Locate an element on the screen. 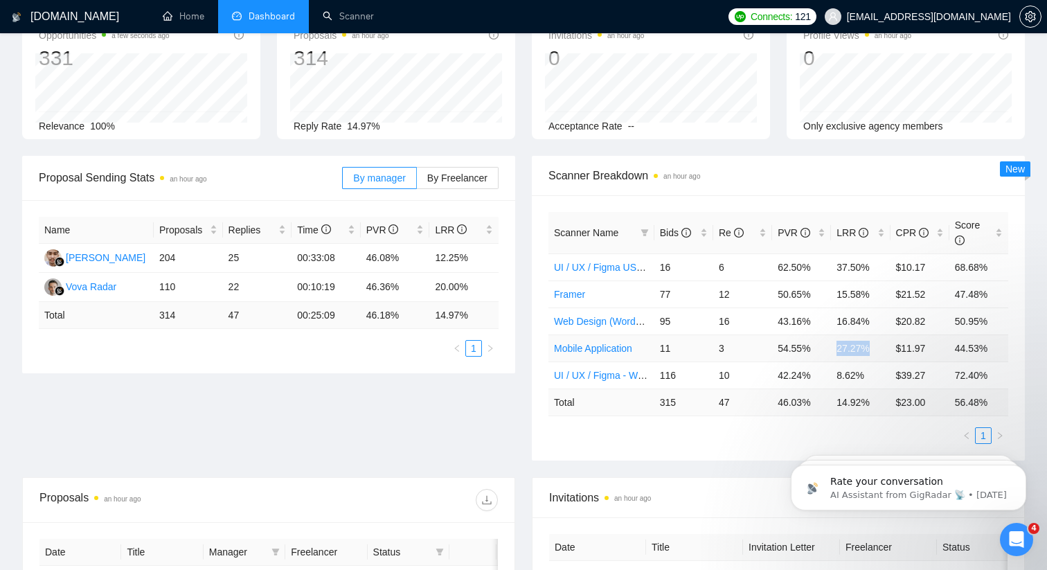 This screenshot has width=1047, height=570. div: 314 is located at coordinates (341, 58).